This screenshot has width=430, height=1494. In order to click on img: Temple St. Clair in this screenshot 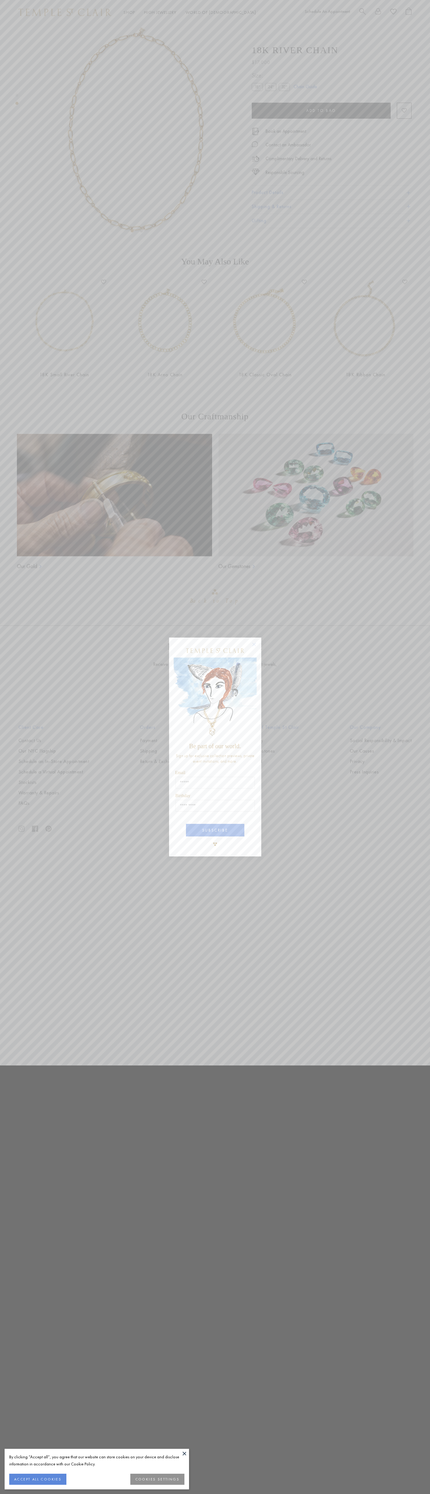, I will do `click(215, 650)`.